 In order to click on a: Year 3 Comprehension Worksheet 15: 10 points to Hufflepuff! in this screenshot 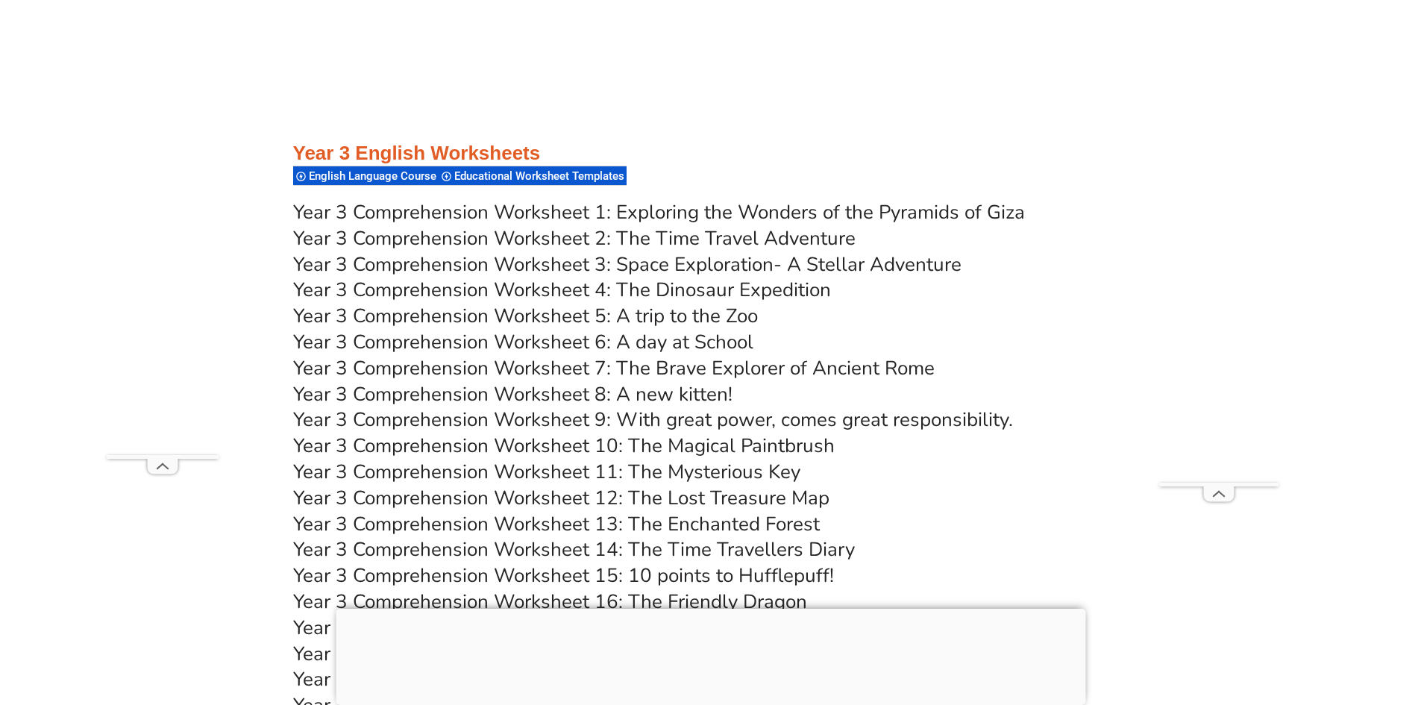, I will do `click(563, 575)`.